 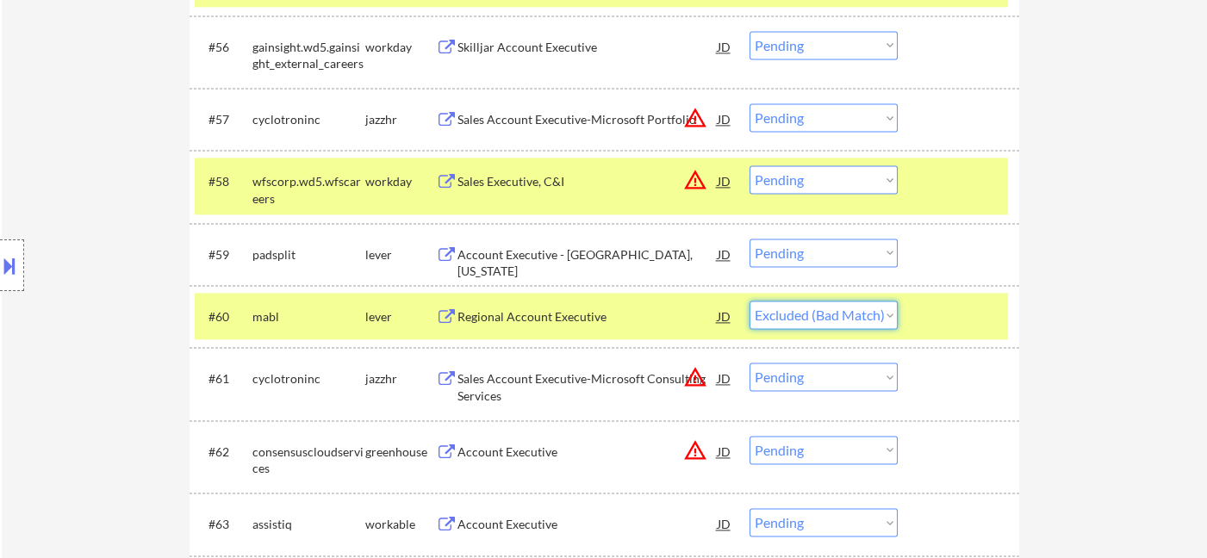 What do you see at coordinates (223, 47) in the screenshot?
I see `div: #56` at bounding box center [223, 47].